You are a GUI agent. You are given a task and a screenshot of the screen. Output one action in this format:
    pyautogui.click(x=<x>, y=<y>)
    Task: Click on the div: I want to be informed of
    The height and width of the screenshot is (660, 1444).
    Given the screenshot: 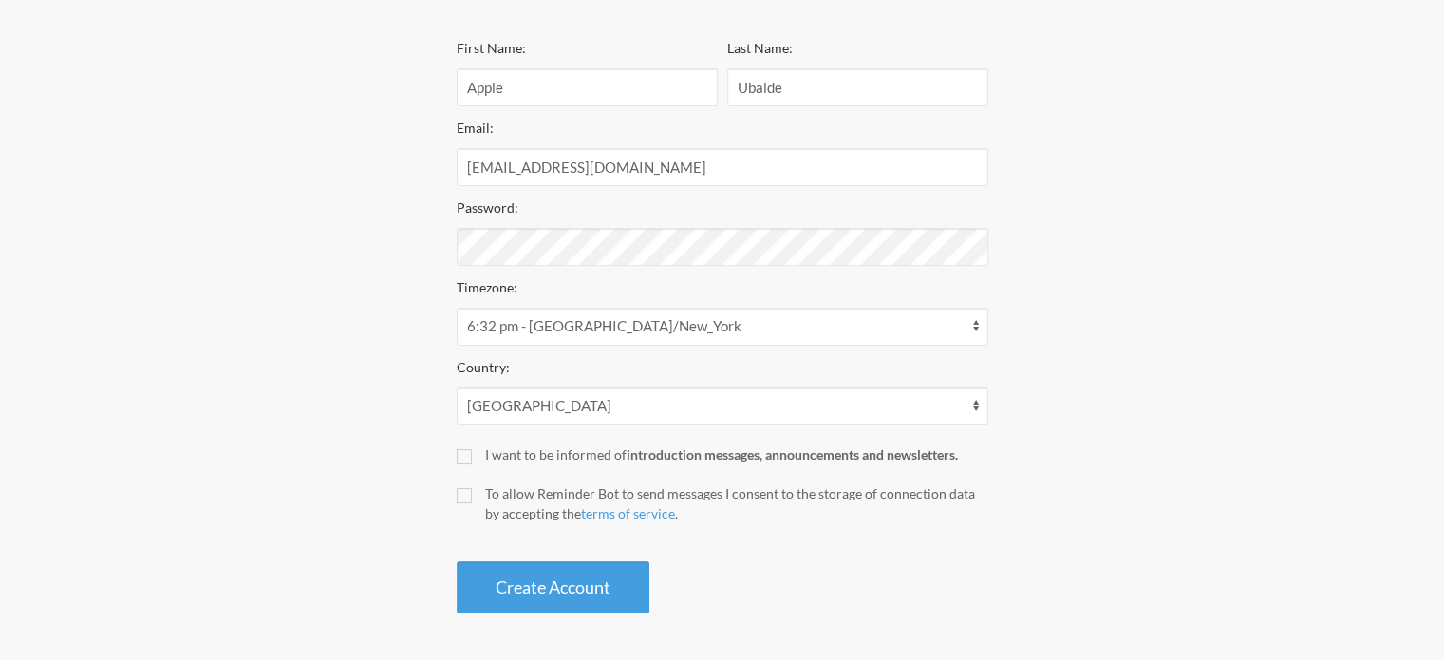 What is the action you would take?
    pyautogui.click(x=737, y=454)
    